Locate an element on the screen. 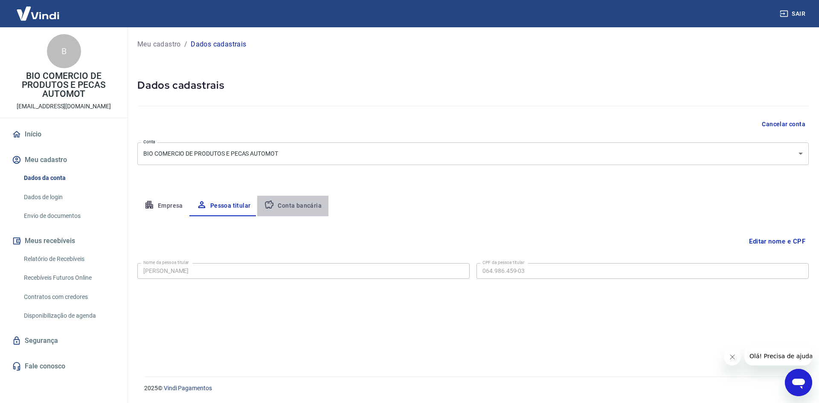 The width and height of the screenshot is (819, 403). label: CPF da pessoa titular is located at coordinates (504, 262).